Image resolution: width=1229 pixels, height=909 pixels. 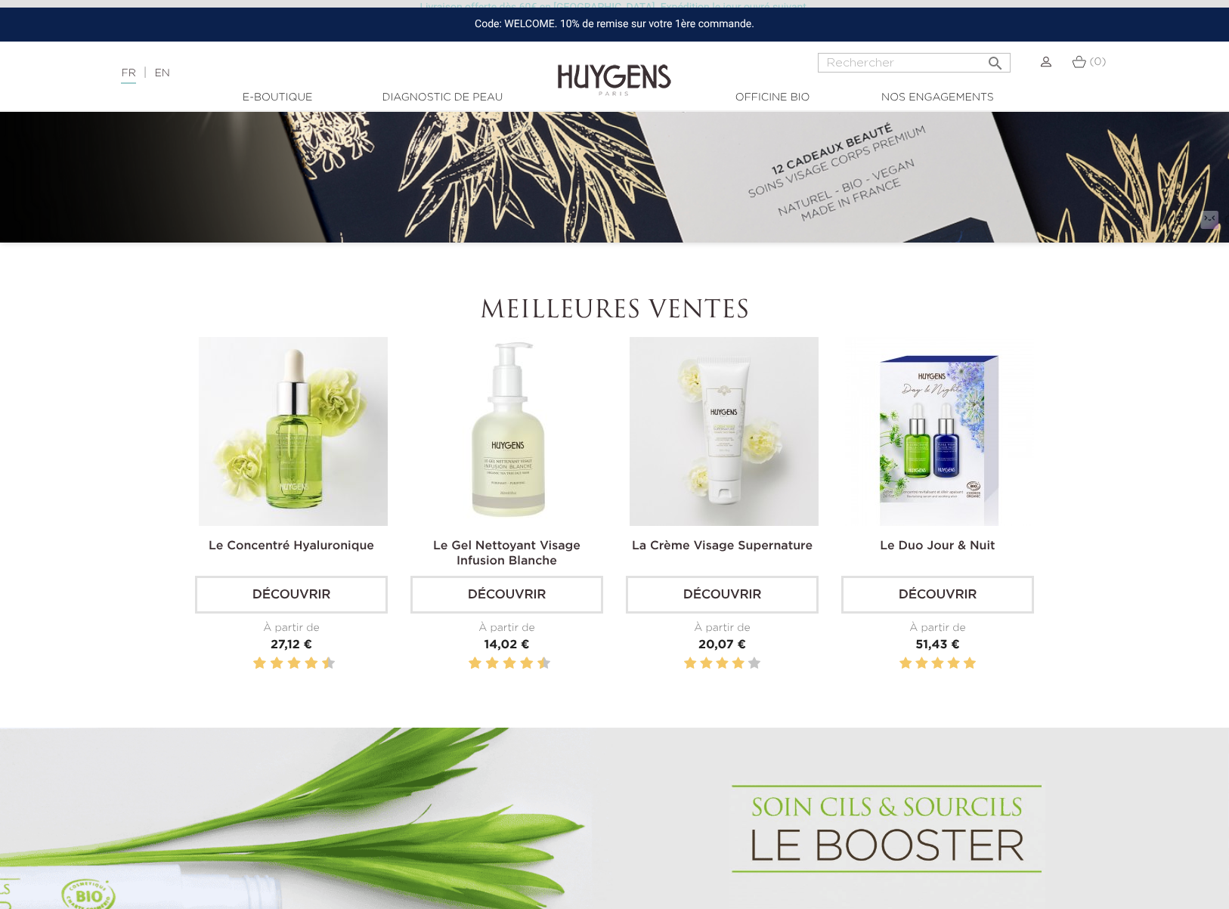 I want to click on a: Le Concentré Hyaluronique, so click(x=291, y=546).